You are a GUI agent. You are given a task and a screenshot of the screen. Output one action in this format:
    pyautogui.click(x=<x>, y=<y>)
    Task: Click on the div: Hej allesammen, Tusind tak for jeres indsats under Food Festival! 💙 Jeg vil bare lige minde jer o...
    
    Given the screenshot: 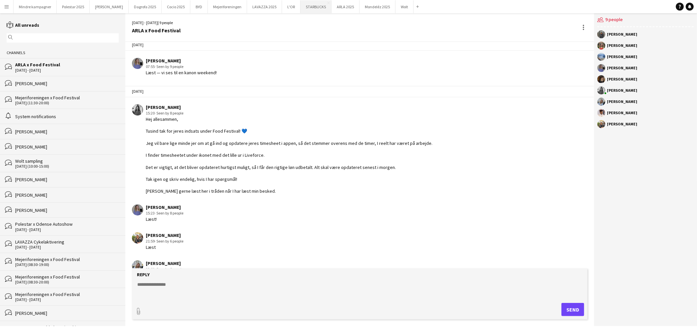 What is the action you would take?
    pyautogui.click(x=289, y=155)
    